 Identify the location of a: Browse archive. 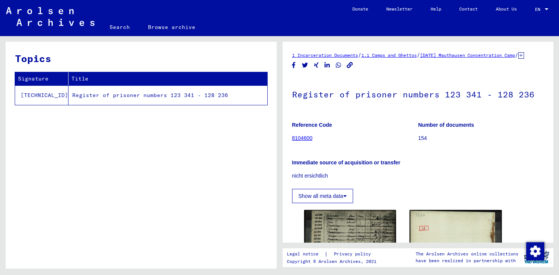
(172, 27).